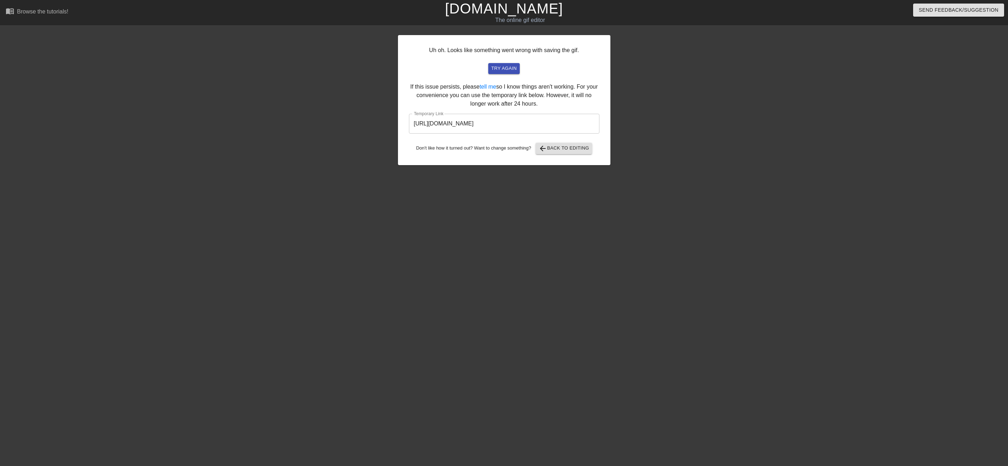  I want to click on div: Don't like how it turned out? Want to change something?, so click(504, 148).